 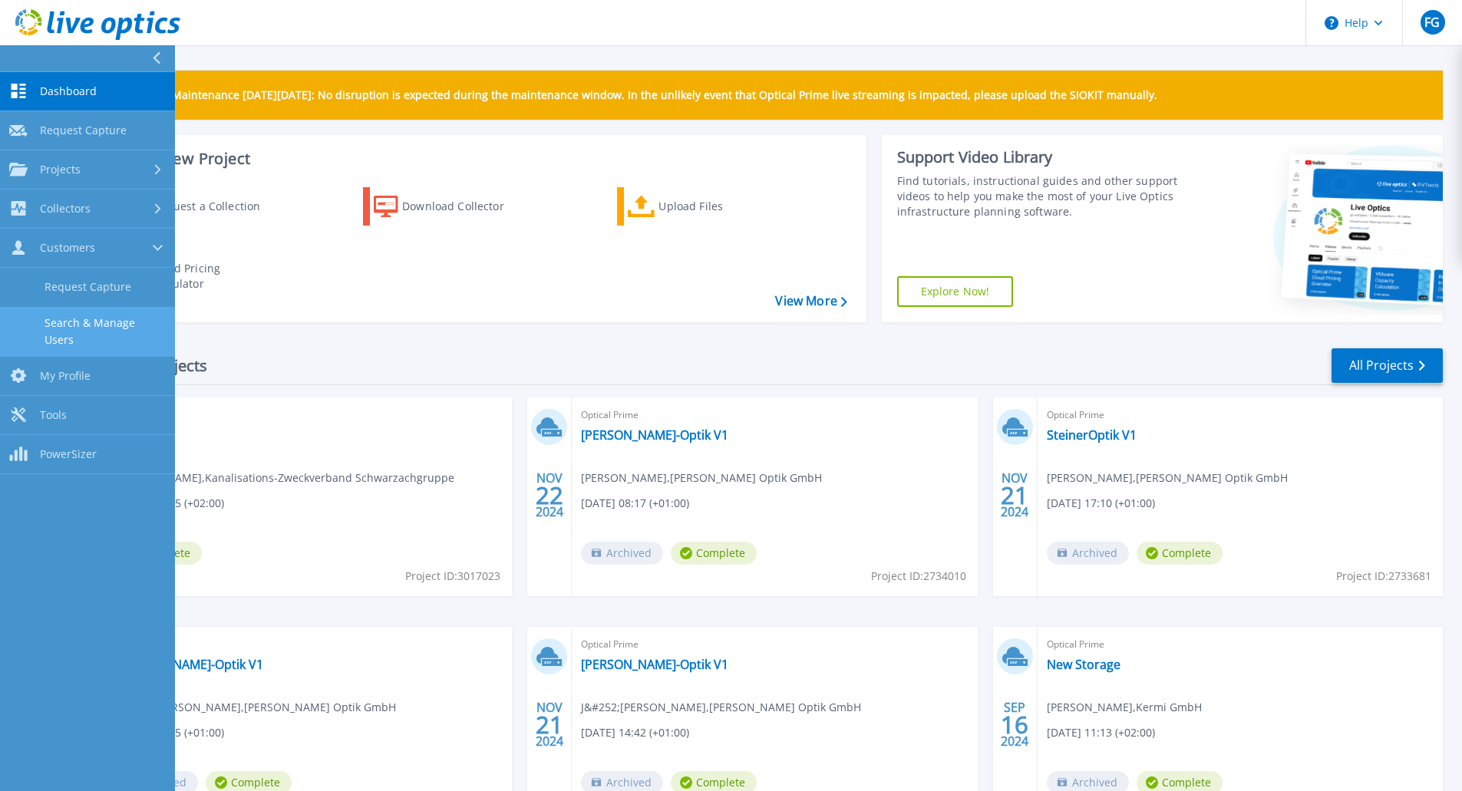 What do you see at coordinates (1091, 435) in the screenshot?
I see `a: SteinerOptik V1` at bounding box center [1091, 435].